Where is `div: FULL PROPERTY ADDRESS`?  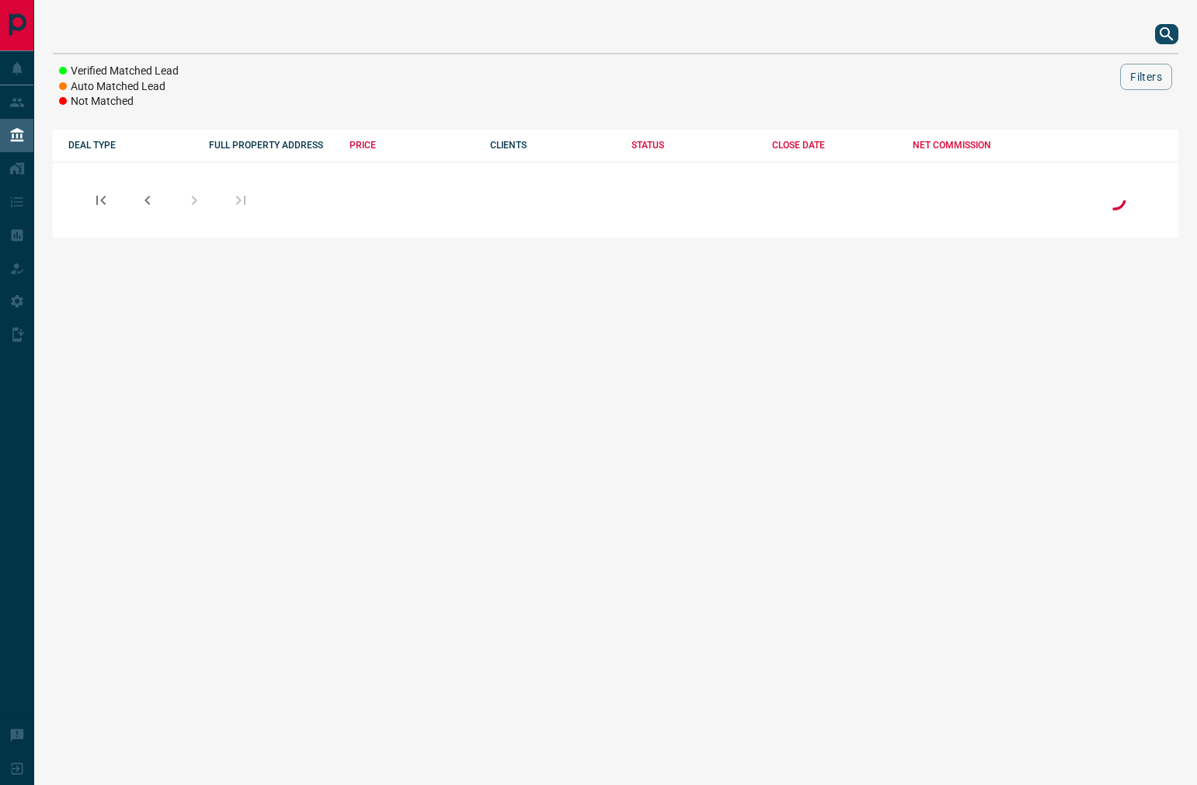
div: FULL PROPERTY ADDRESS is located at coordinates (271, 145).